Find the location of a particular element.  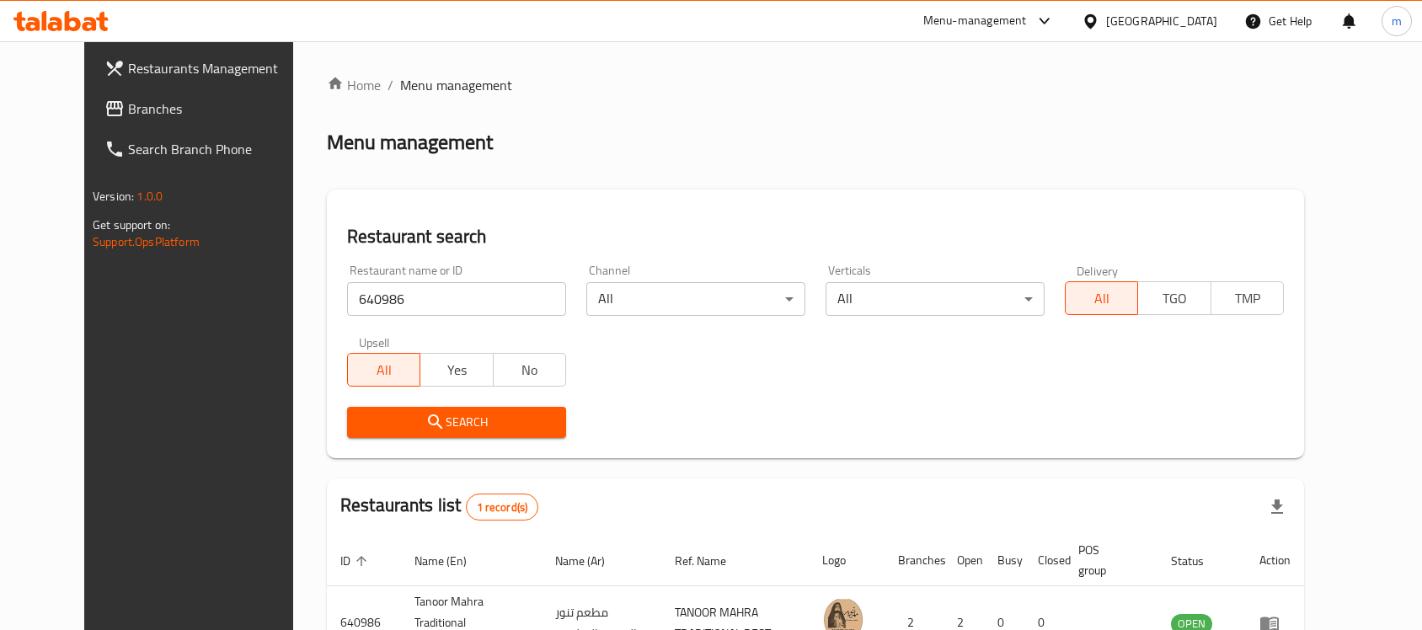

span: Ref. Name is located at coordinates (711, 561).